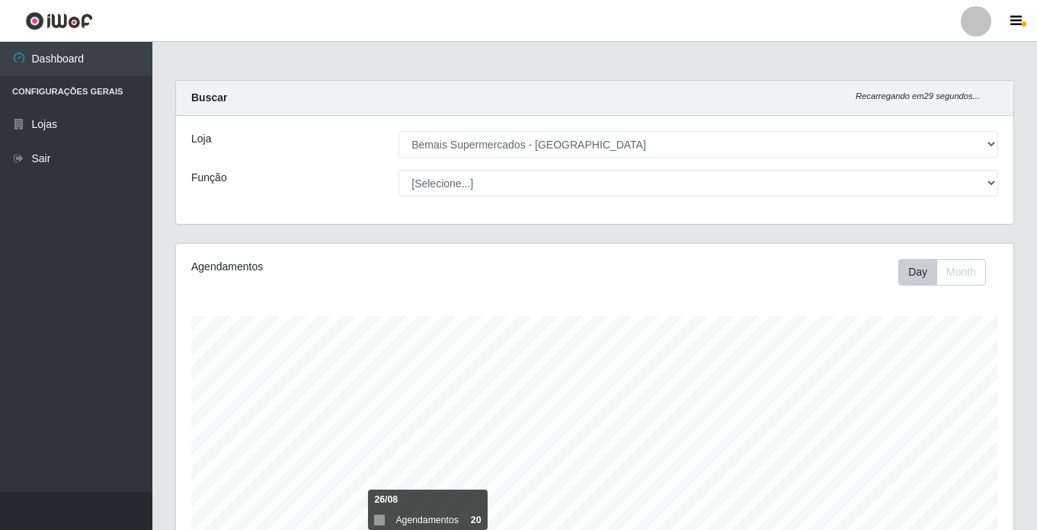 This screenshot has height=530, width=1037. What do you see at coordinates (353, 267) in the screenshot?
I see `div: Agendamentos` at bounding box center [353, 267].